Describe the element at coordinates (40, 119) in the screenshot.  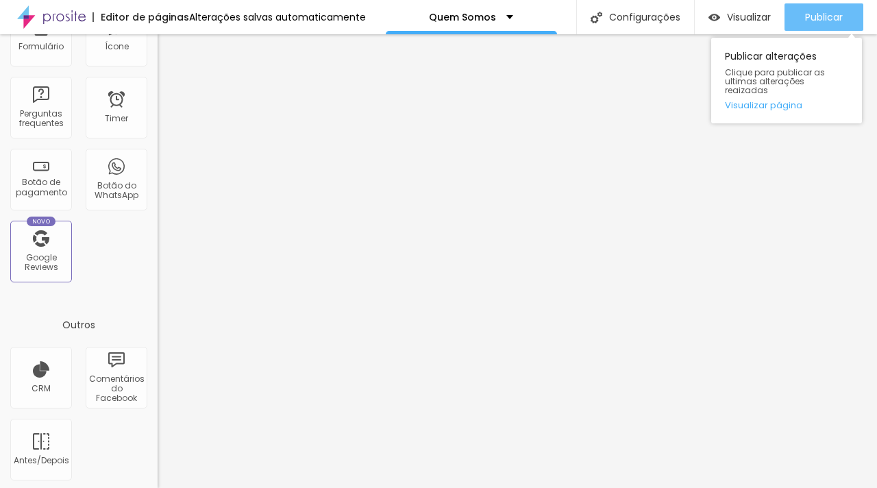
I see `div: Perguntas frequentes` at that location.